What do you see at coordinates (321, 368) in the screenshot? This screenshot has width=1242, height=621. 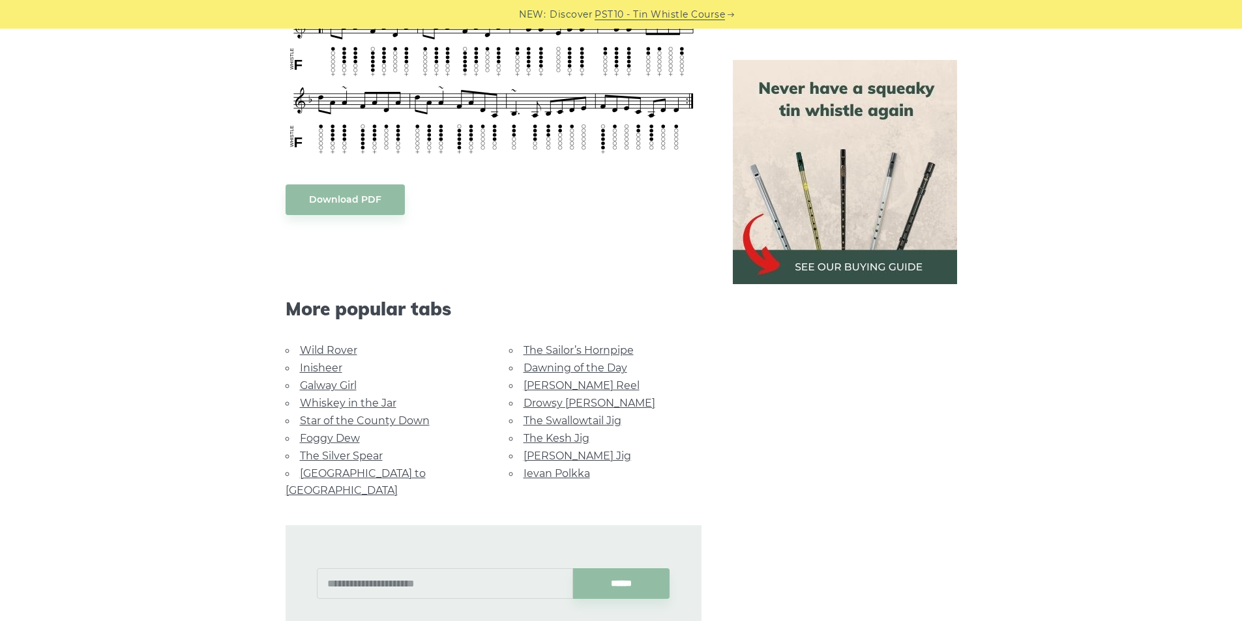 I see `a: Inisheer` at bounding box center [321, 368].